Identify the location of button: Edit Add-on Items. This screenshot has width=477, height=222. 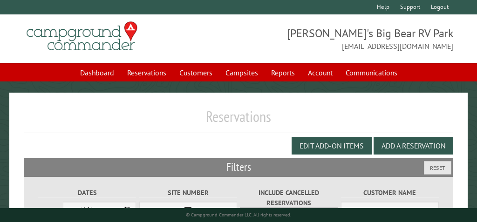
(331, 146).